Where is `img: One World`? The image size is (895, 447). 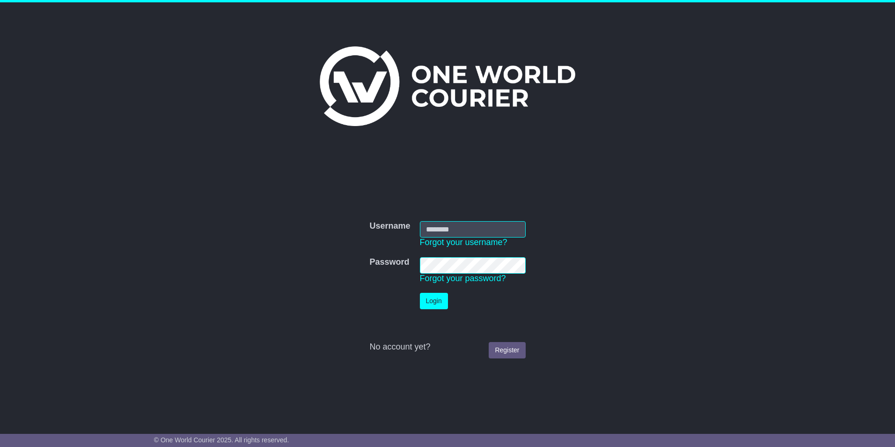
img: One World is located at coordinates (448, 86).